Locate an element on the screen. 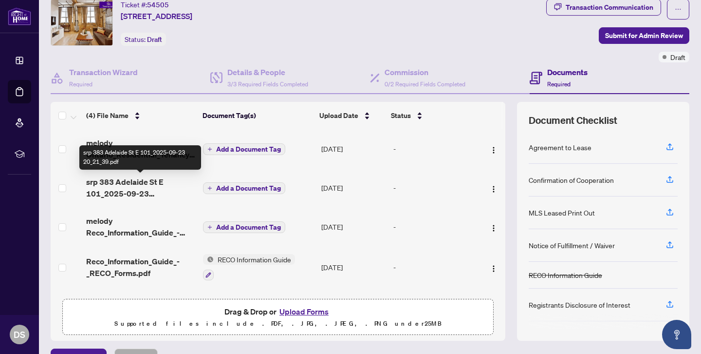 Image resolution: width=701 pixels, height=354 pixels. img: logo is located at coordinates (19, 16).